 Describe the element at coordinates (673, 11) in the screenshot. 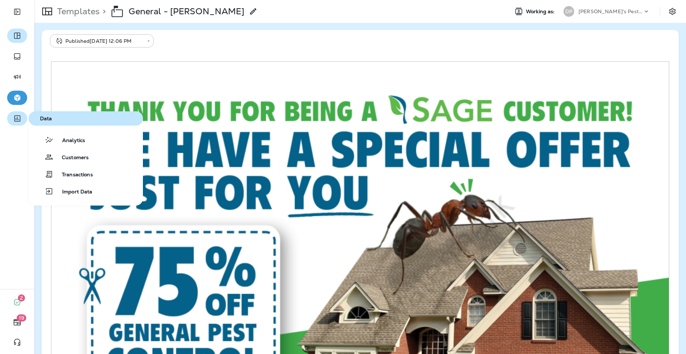

I see `button: Settings` at that location.